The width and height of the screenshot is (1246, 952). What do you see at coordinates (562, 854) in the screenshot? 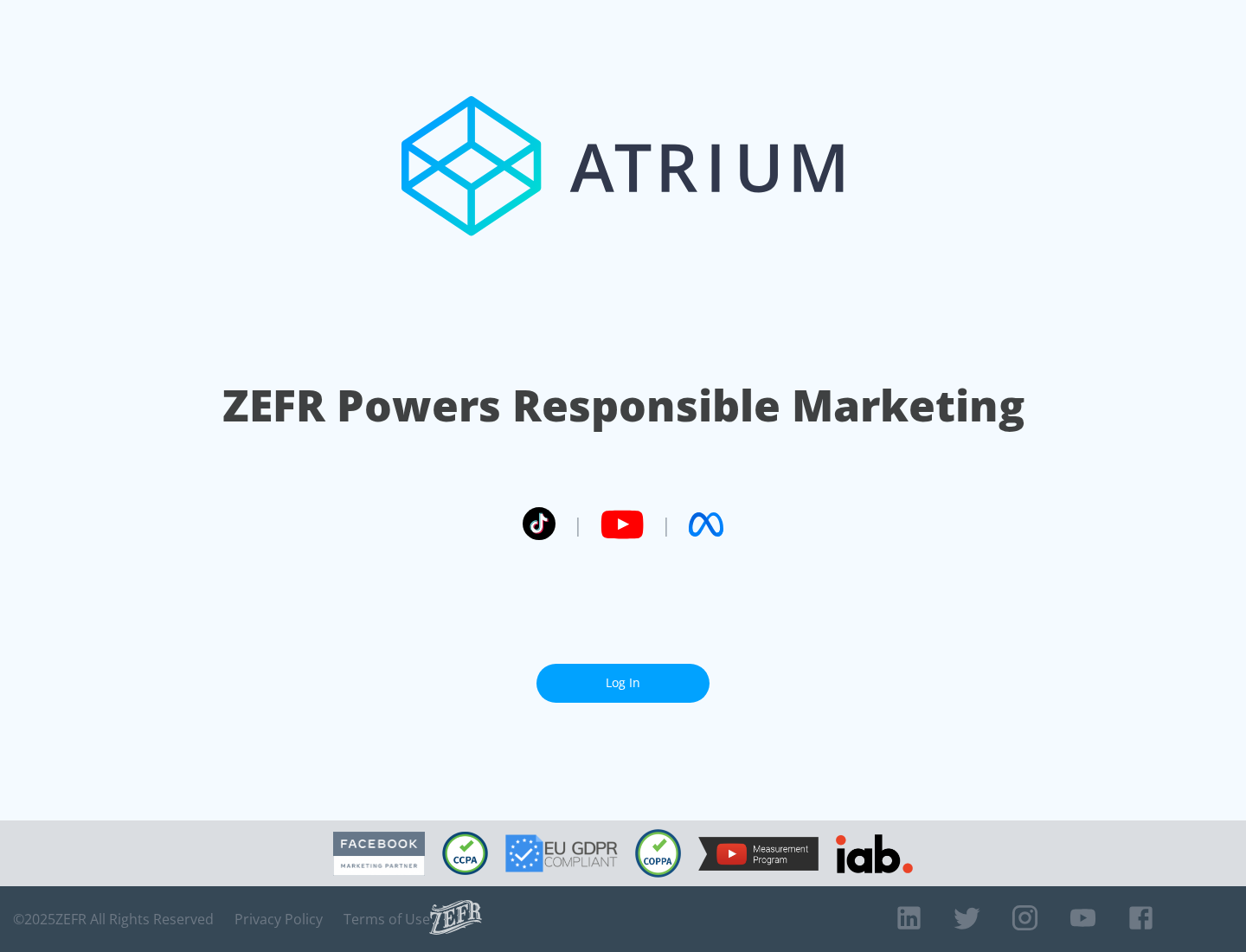
I see `img: GDPR Compliant` at bounding box center [562, 854].